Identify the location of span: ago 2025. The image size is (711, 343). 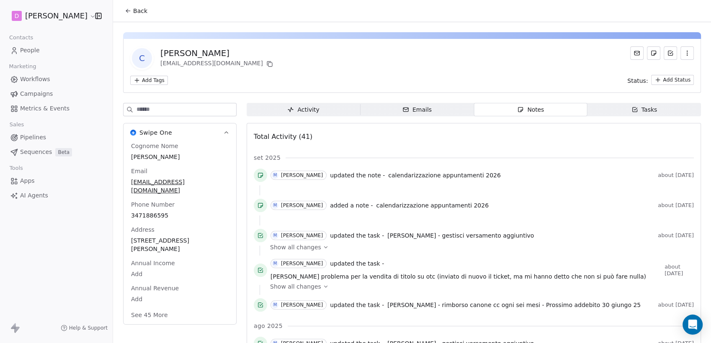
(268, 326).